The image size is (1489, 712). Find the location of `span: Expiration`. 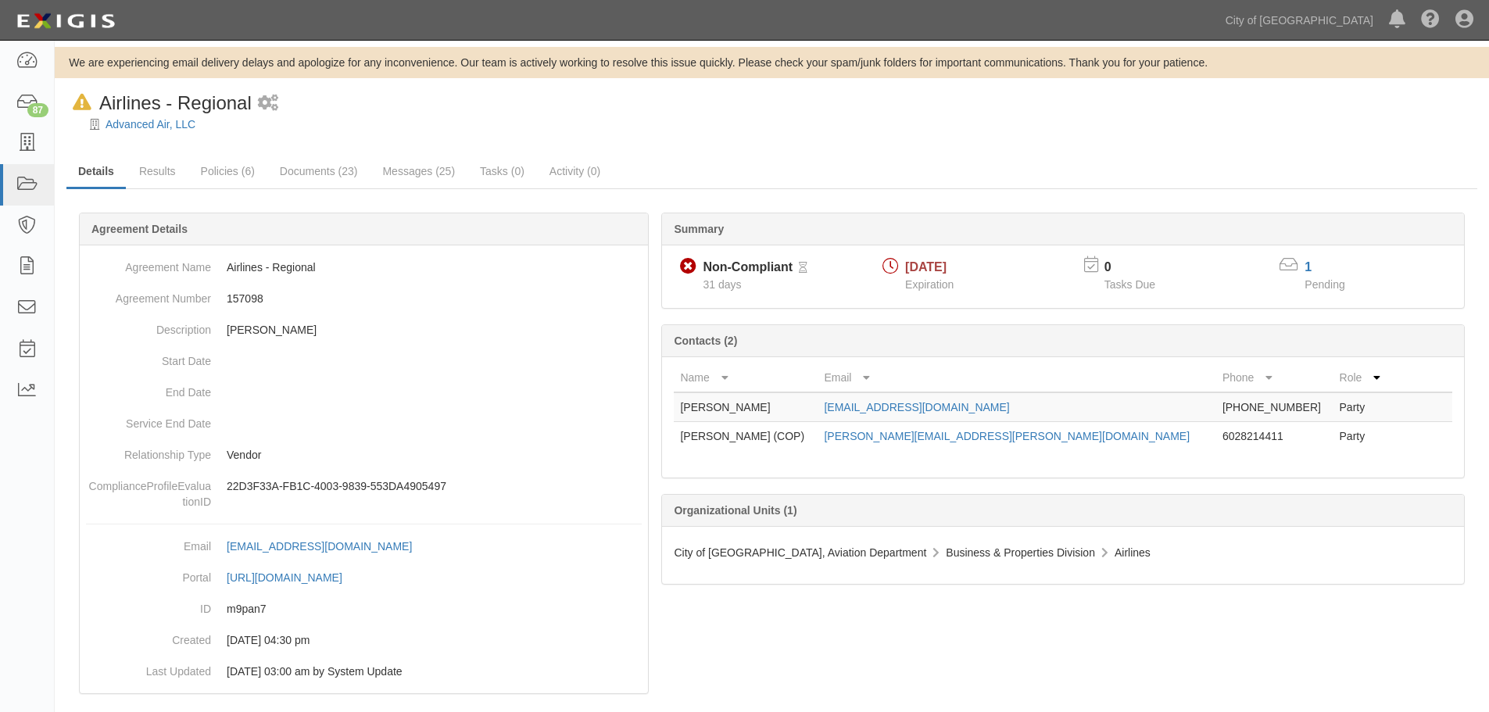

span: Expiration is located at coordinates (929, 285).